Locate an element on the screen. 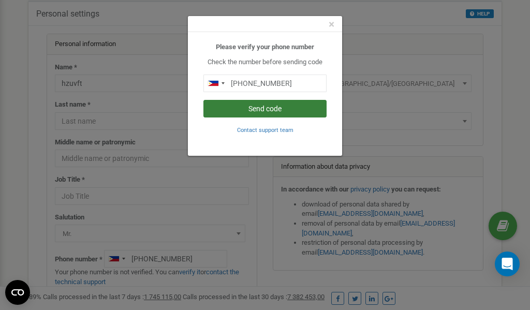 Image resolution: width=530 pixels, height=310 pixels. button: Open CMP widget is located at coordinates (18, 293).